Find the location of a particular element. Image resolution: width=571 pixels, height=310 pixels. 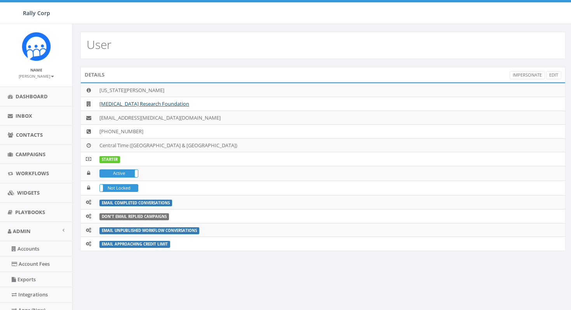

label: Email Completed Conversations is located at coordinates (135, 203).